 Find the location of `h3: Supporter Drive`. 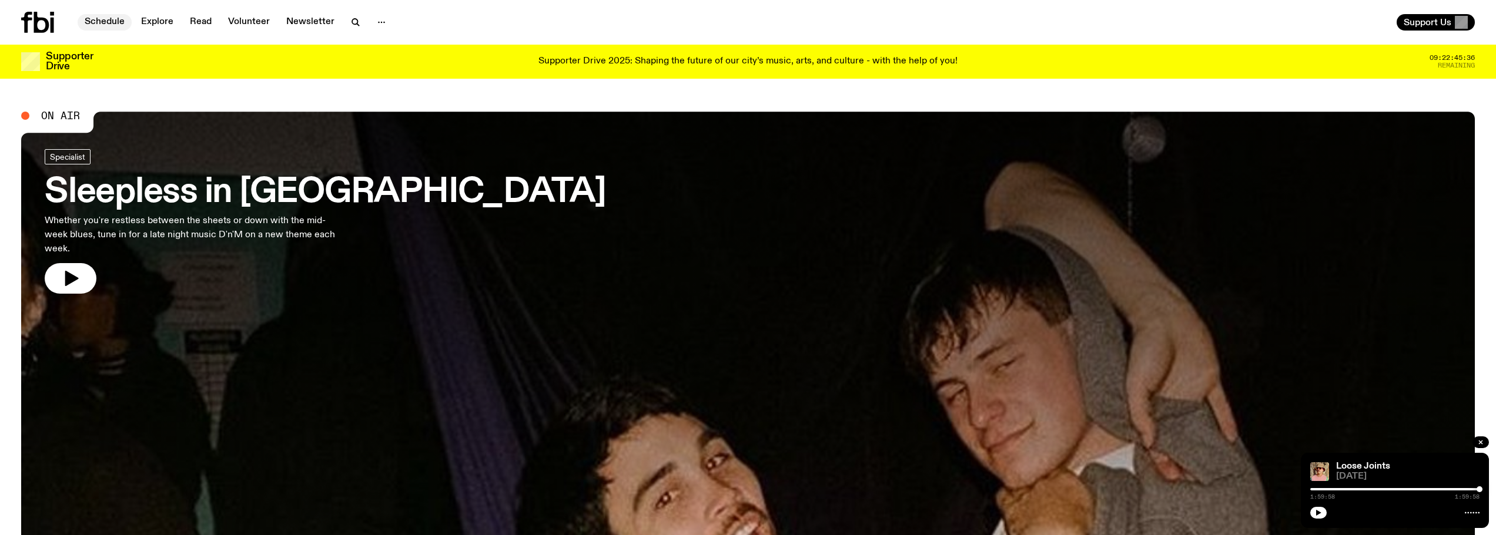

h3: Supporter Drive is located at coordinates (69, 62).